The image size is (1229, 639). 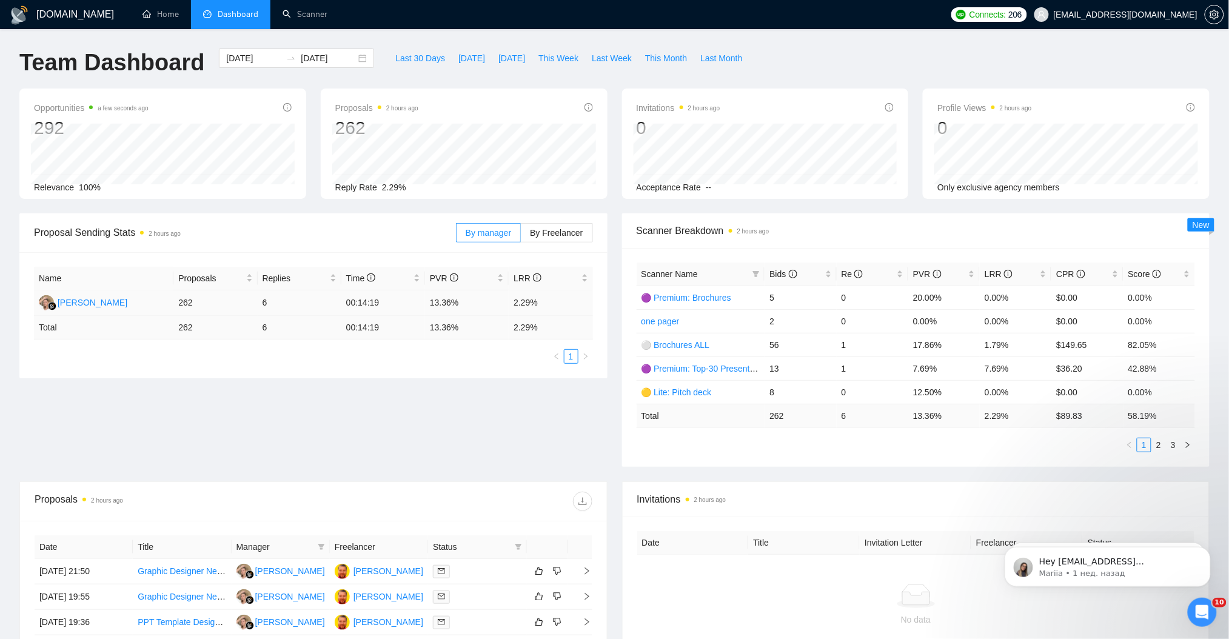 What do you see at coordinates (112, 62) in the screenshot?
I see `h1: Team Dashboard` at bounding box center [112, 62].